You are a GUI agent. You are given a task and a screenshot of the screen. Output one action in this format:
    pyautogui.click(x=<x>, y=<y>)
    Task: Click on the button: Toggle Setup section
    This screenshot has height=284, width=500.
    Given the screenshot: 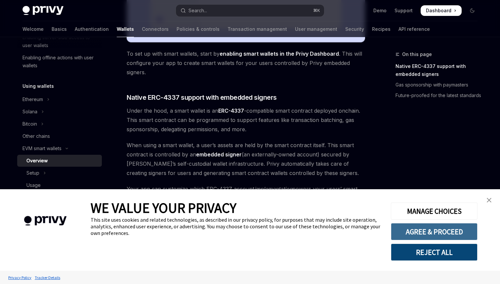 What is the action you would take?
    pyautogui.click(x=60, y=173)
    